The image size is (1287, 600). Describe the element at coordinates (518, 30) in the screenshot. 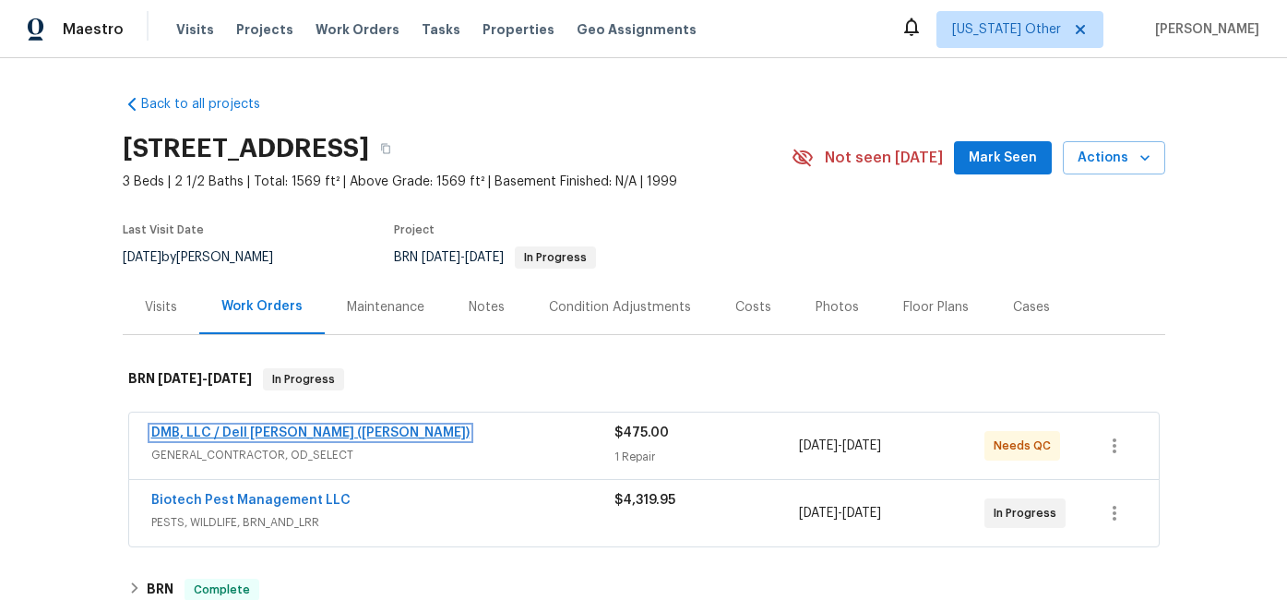

I see `span: Properties` at that location.